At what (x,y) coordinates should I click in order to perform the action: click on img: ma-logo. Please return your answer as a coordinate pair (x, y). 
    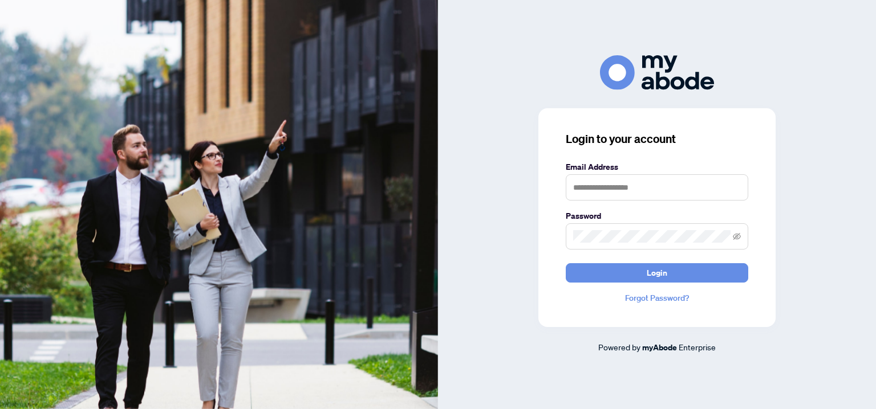
    Looking at the image, I should click on (657, 72).